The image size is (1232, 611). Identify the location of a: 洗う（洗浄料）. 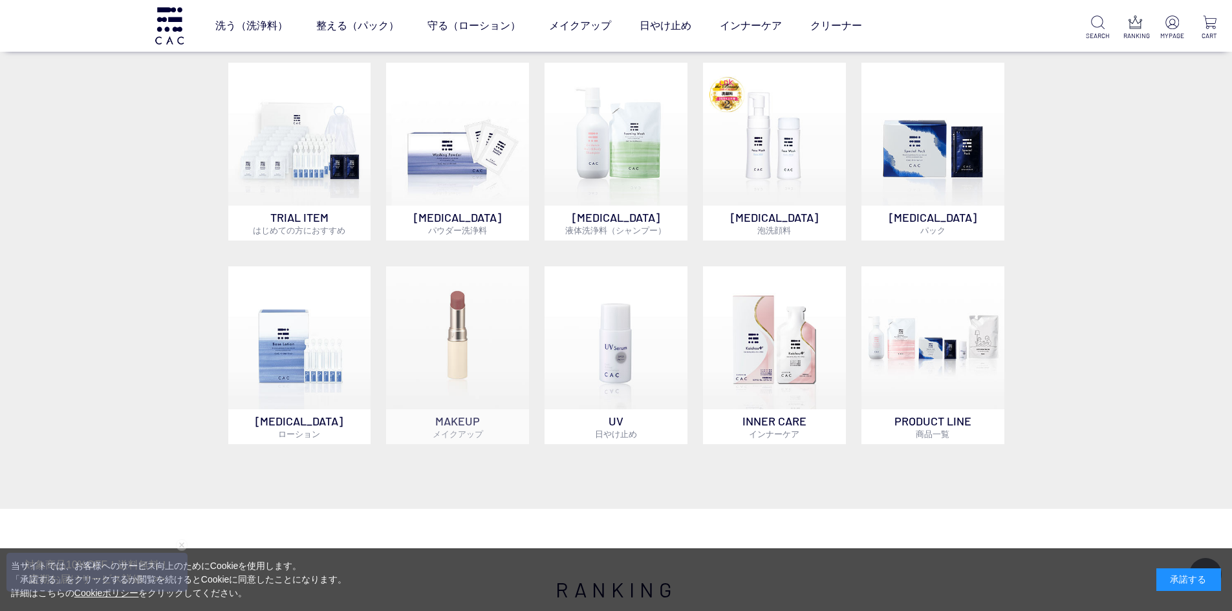
(251, 26).